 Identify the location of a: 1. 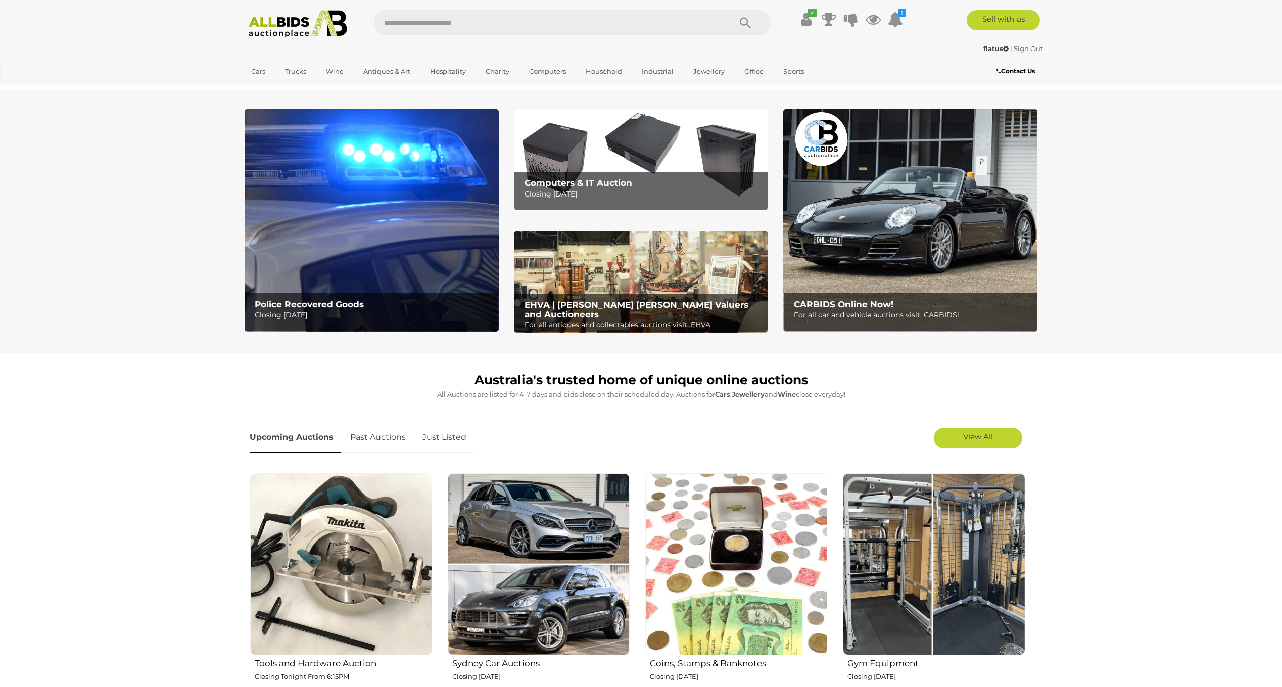
(896, 19).